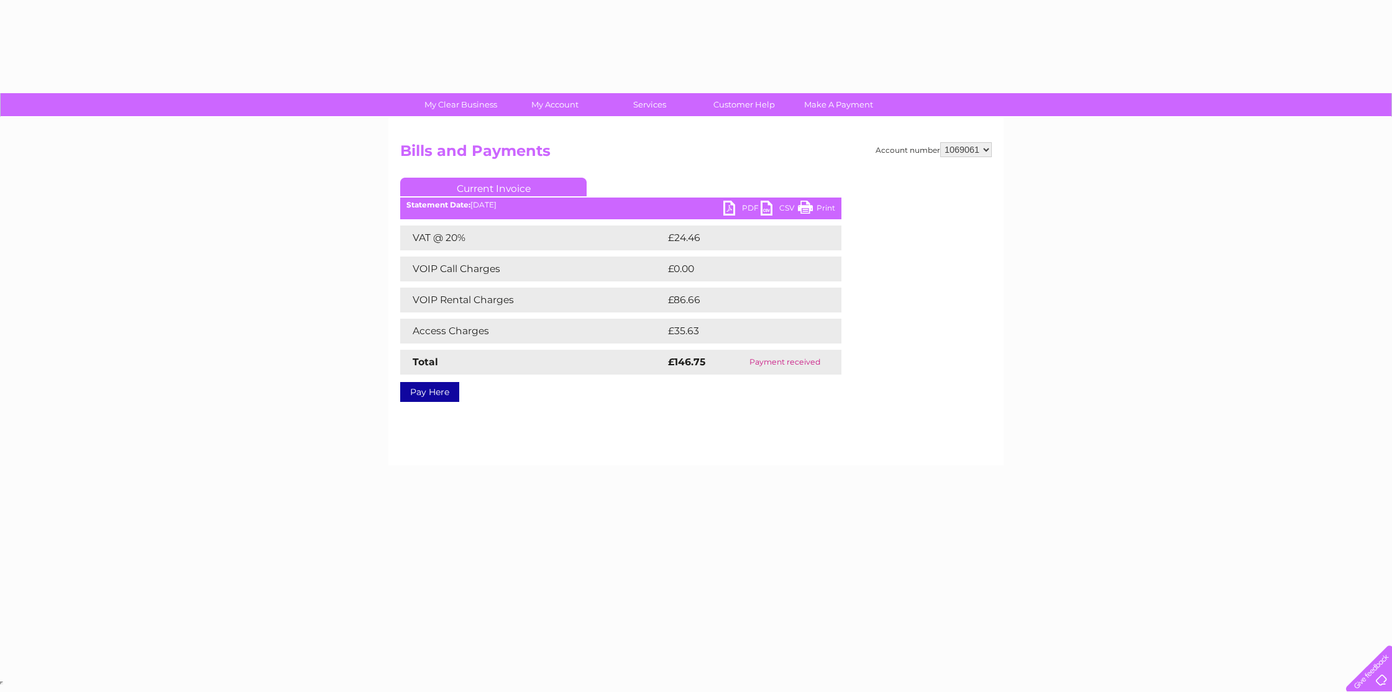 Image resolution: width=1392 pixels, height=692 pixels. Describe the element at coordinates (740, 238) in the screenshot. I see `td: £24.46` at that location.